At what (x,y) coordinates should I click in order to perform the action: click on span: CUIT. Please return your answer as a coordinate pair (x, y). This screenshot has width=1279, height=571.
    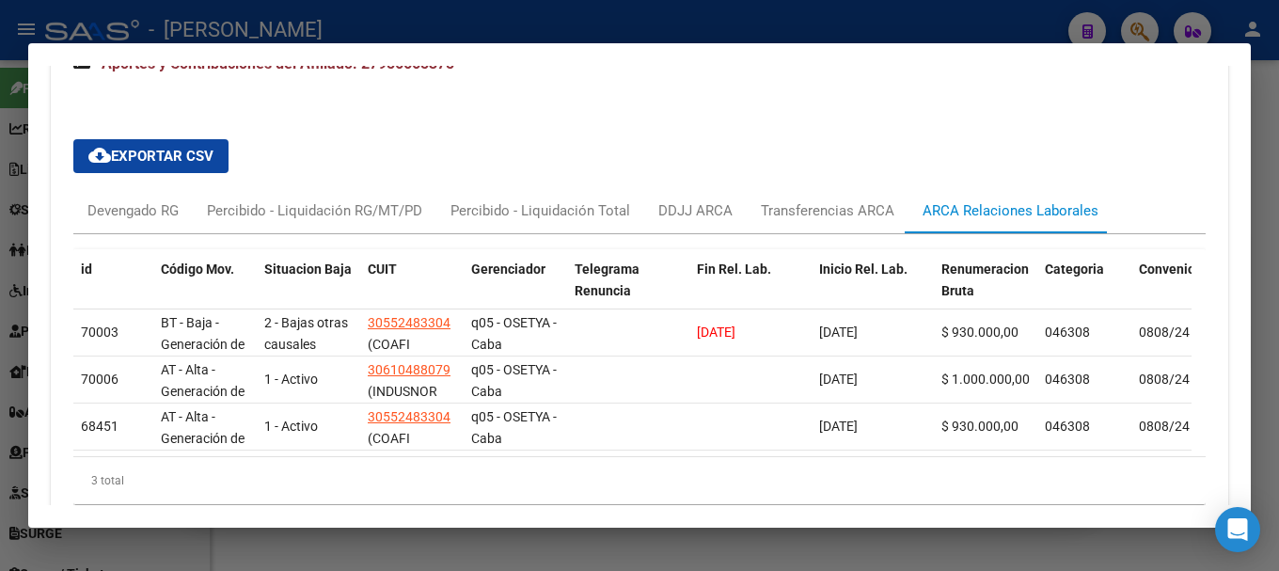
    Looking at the image, I should click on (382, 269).